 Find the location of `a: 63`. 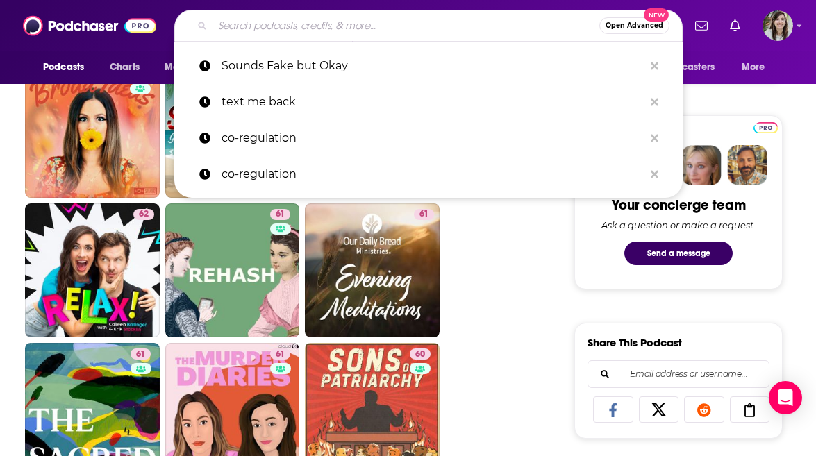

a: 63 is located at coordinates (233, 131).